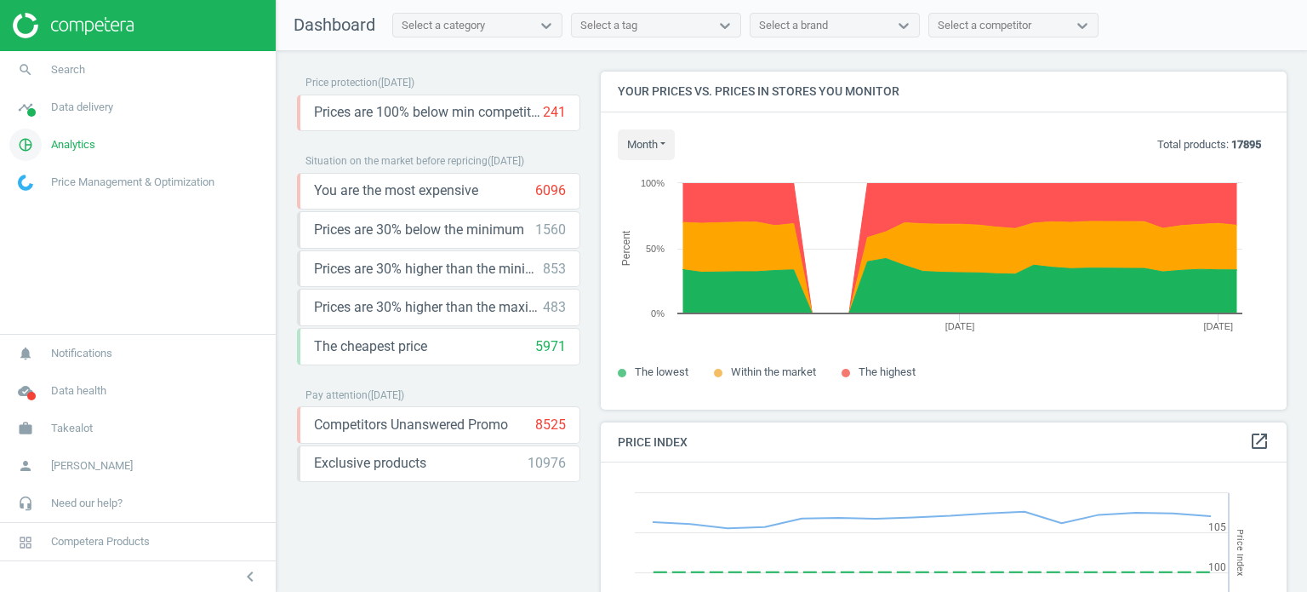 This screenshot has width=1307, height=592. What do you see at coordinates (26, 70) in the screenshot?
I see `i: search` at bounding box center [26, 70].